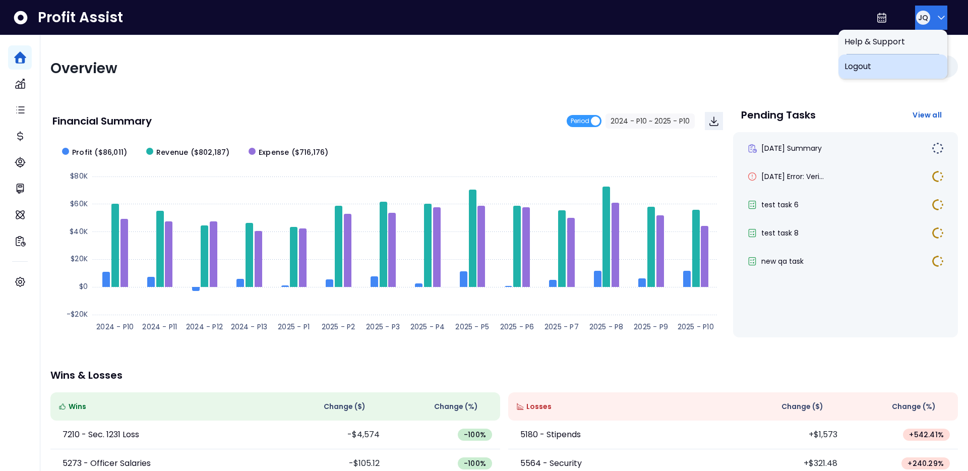 The width and height of the screenshot is (968, 471). I want to click on text: 2024 - P10, so click(115, 327).